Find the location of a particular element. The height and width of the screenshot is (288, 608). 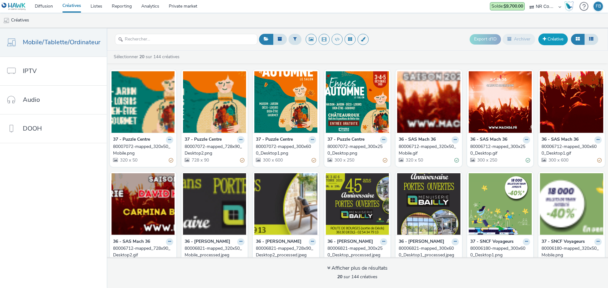

div: 80006821-mapped_300x600_Desktop1_processed.jpeg is located at coordinates (427, 252).